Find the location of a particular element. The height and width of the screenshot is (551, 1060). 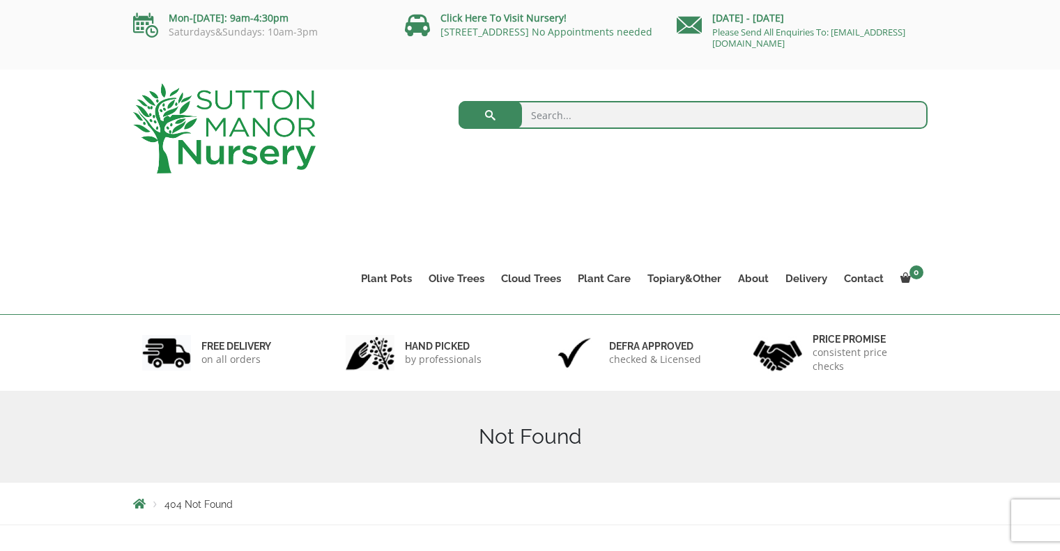

p: consistent price checks is located at coordinates (865, 359).